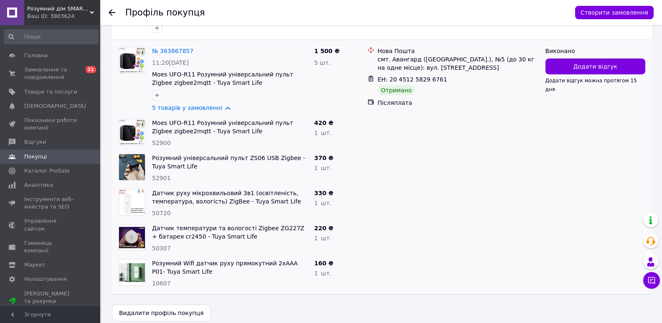  What do you see at coordinates (591, 85) in the screenshot?
I see `span: Додати відгук можна протягом 15 дня` at bounding box center [591, 85].